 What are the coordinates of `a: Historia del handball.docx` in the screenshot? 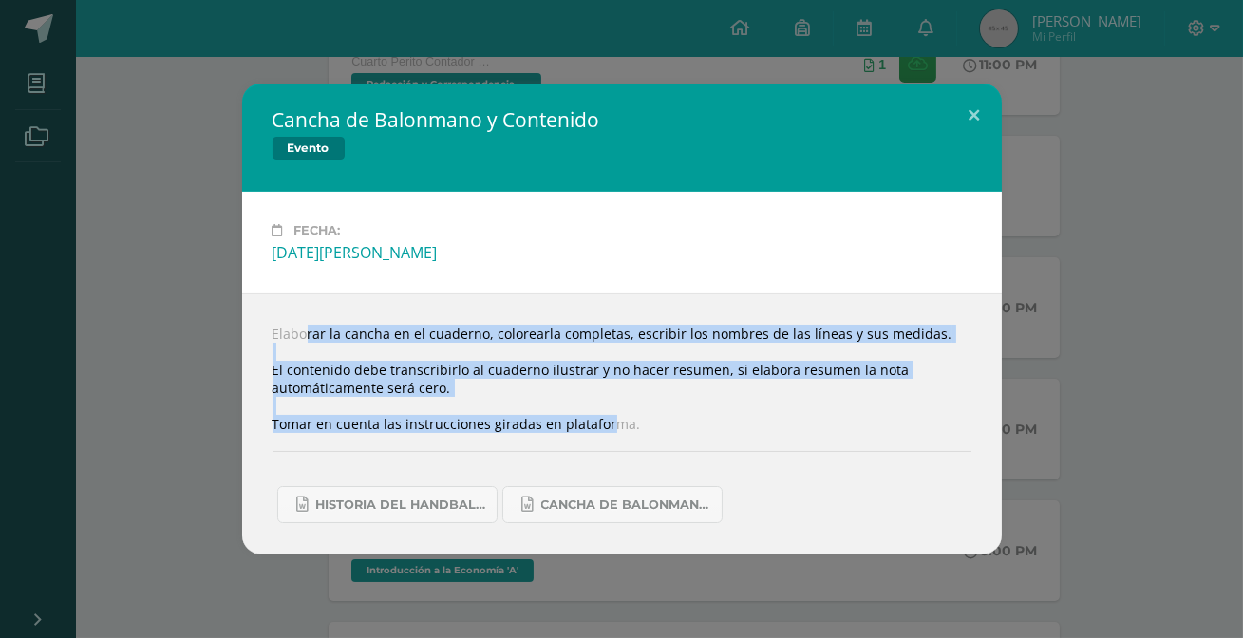 It's located at (387, 504).